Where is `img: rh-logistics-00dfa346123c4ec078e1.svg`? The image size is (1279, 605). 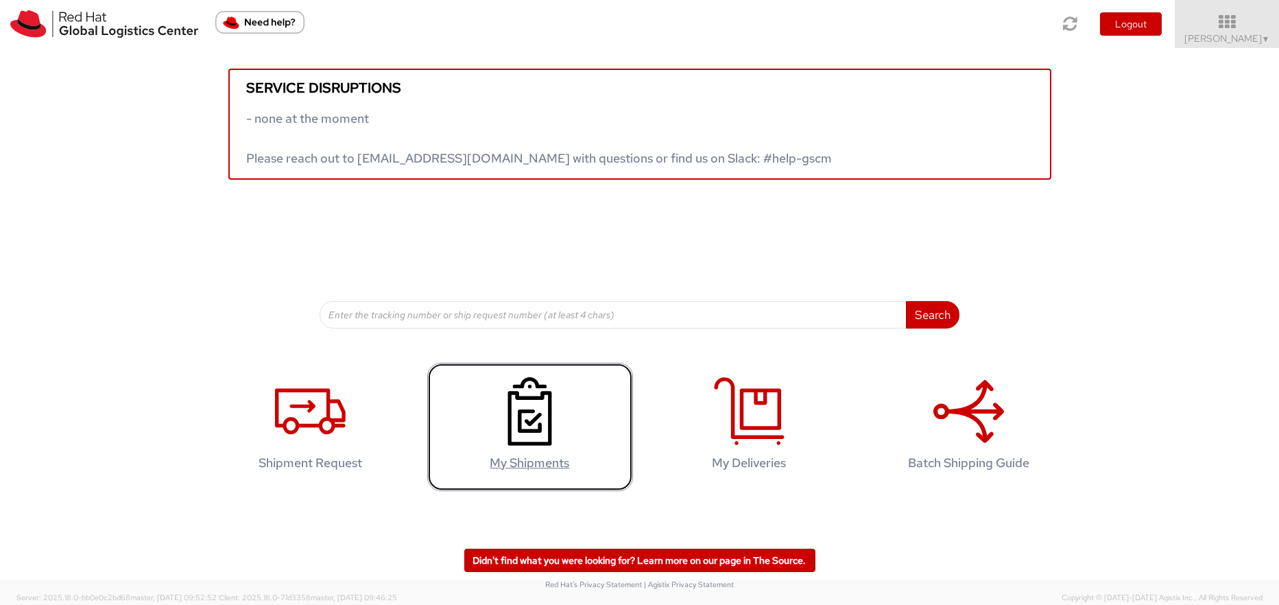 img: rh-logistics-00dfa346123c4ec078e1.svg is located at coordinates (104, 24).